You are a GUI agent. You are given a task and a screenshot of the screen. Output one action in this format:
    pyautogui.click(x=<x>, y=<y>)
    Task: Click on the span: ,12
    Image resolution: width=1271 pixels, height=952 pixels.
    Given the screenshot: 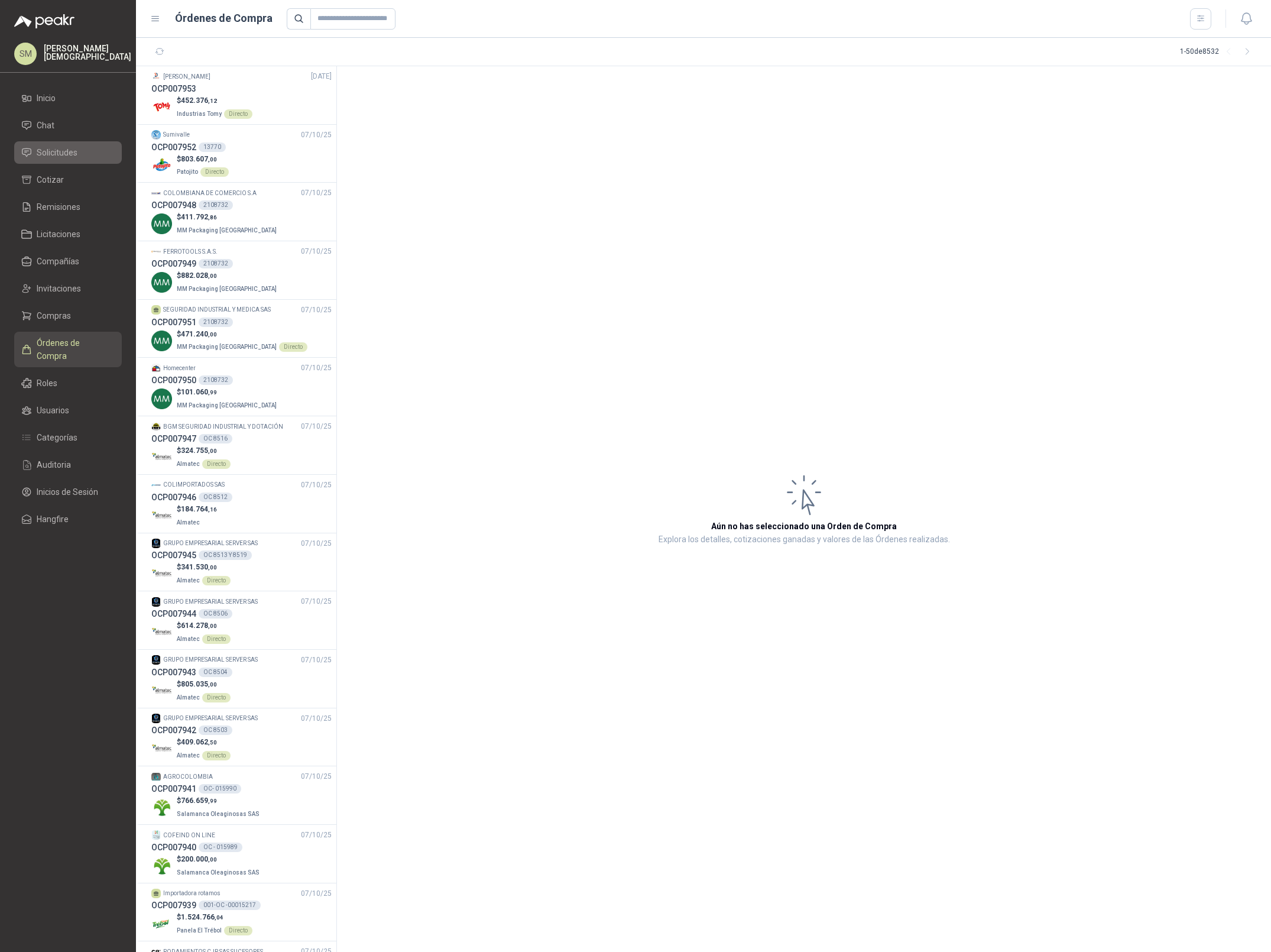 What is the action you would take?
    pyautogui.click(x=212, y=100)
    